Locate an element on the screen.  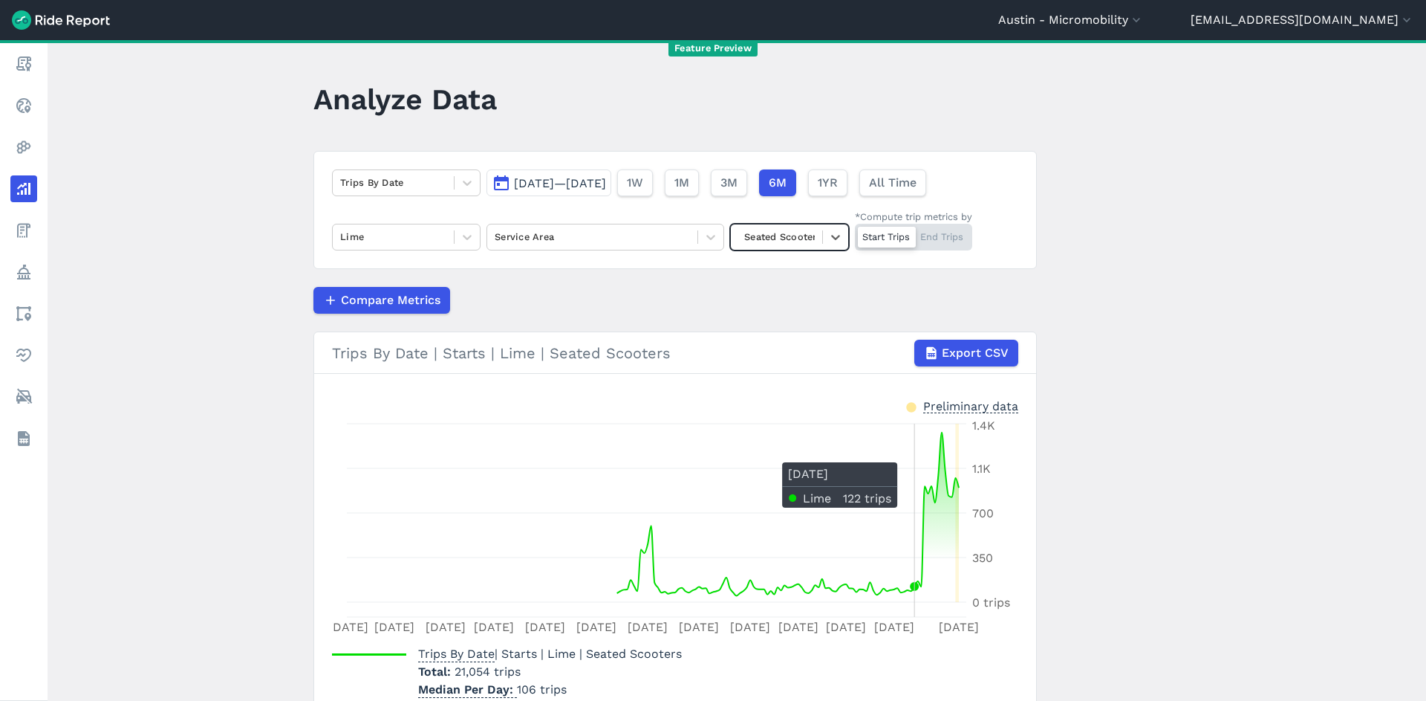
button: 3M is located at coordinates (729, 183).